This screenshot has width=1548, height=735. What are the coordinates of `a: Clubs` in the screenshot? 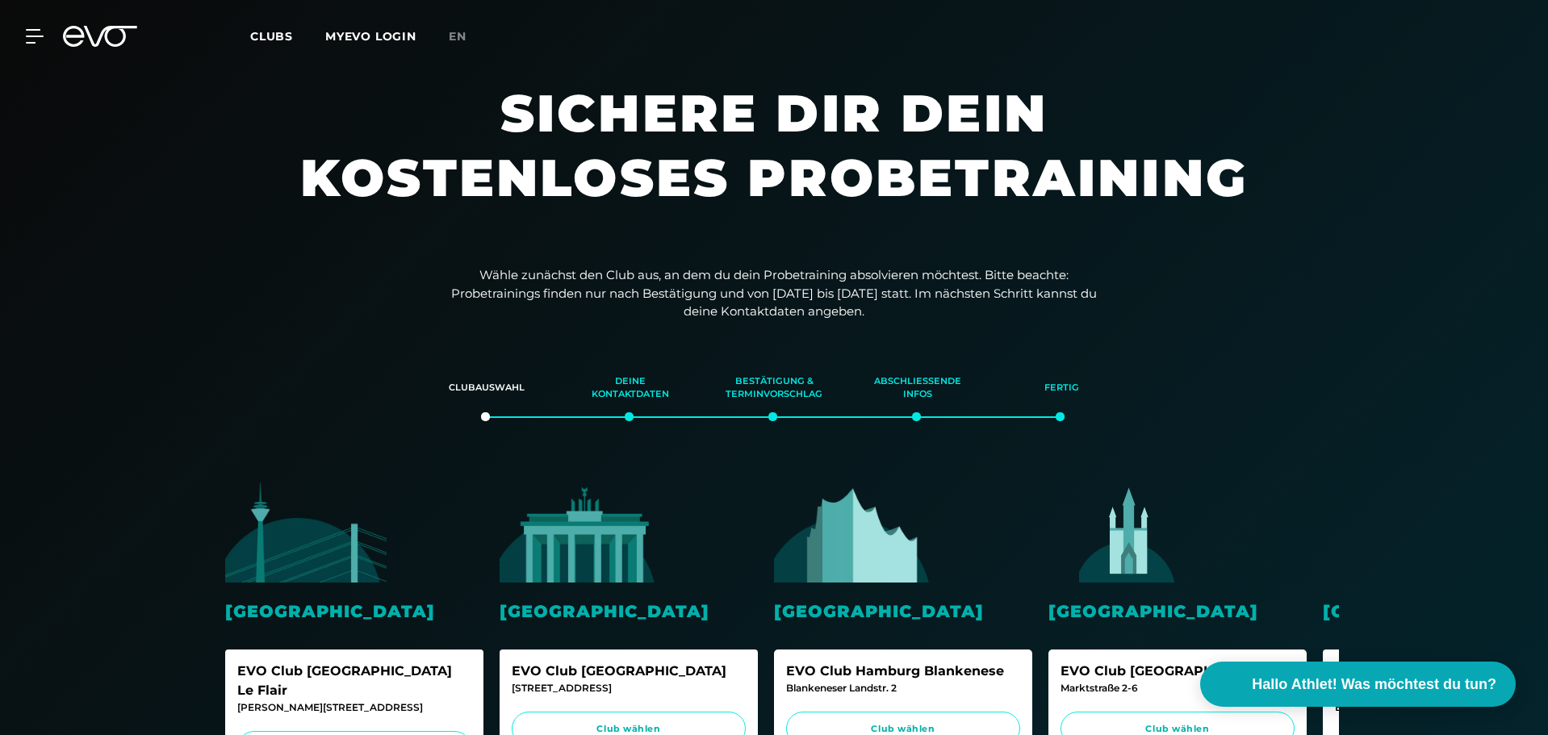 It's located at (287, 36).